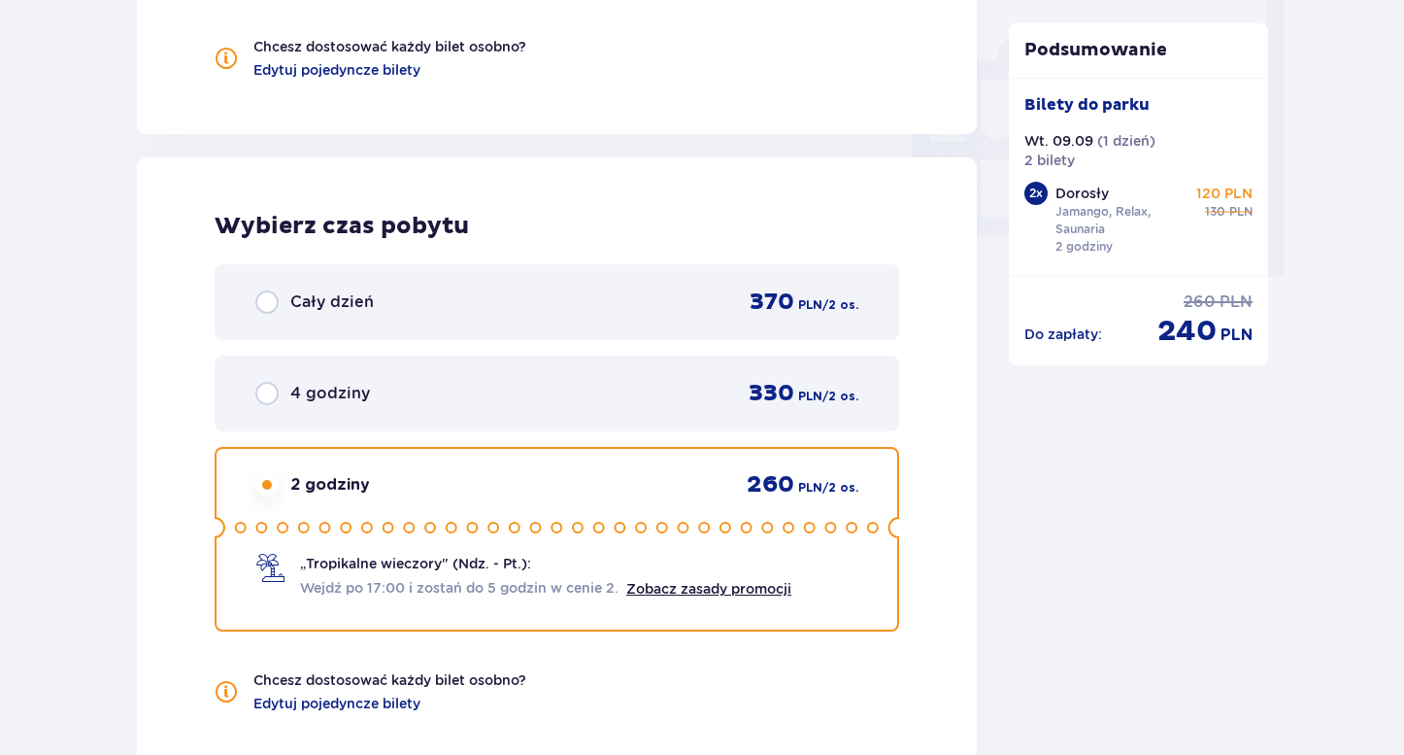  Describe the element at coordinates (416, 563) in the screenshot. I see `p: „Tropikalne wieczory" (Ndz. - Pt.):` at that location.